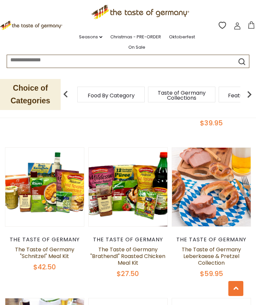 The height and width of the screenshot is (305, 256). I want to click on a: Seasons, so click(91, 37).